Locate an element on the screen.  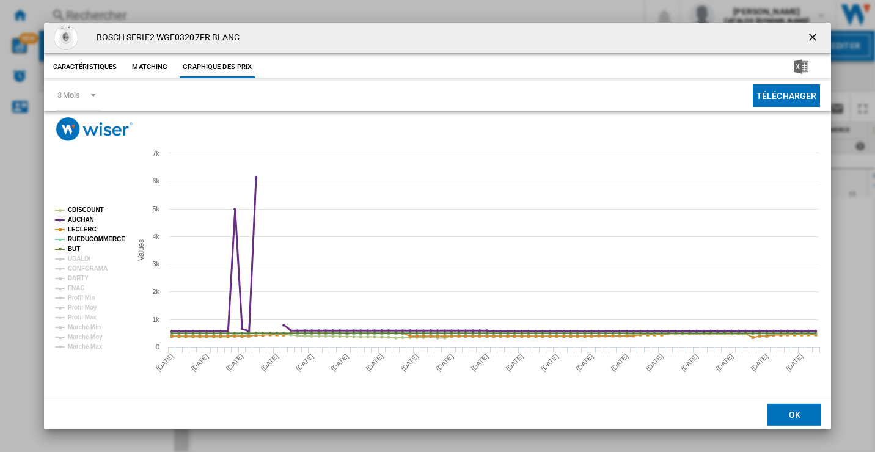
button: getI18NText('BUTTONS.CLOSE_DIALOG') is located at coordinates (814, 38).